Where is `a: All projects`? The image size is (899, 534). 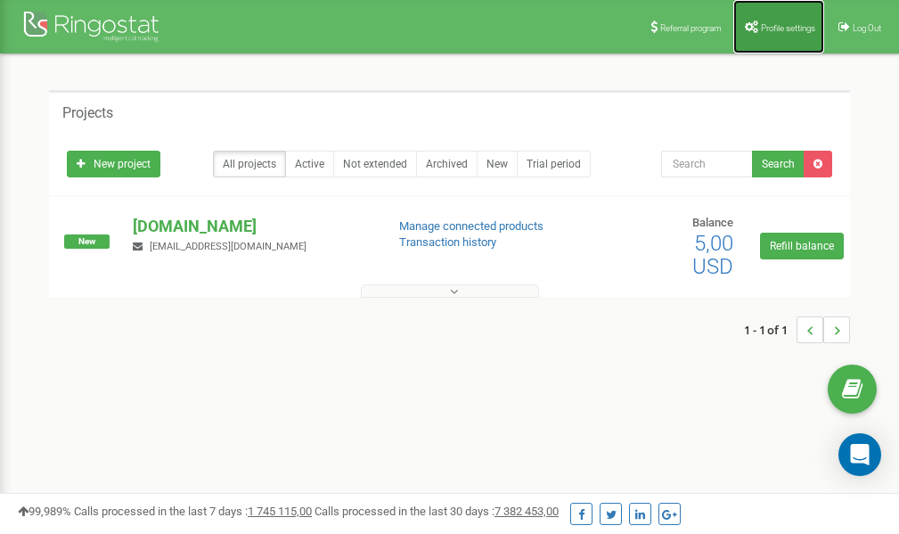
a: All projects is located at coordinates (250, 164).